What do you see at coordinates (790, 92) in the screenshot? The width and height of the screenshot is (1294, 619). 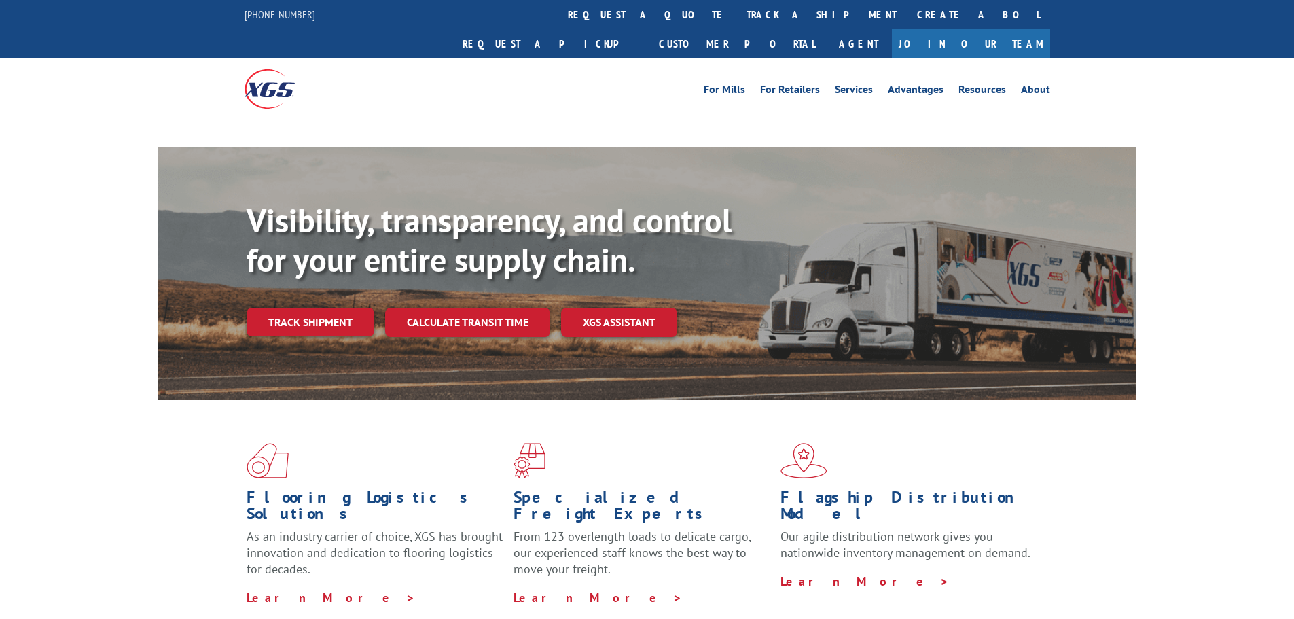 I see `a: For Retailers` at bounding box center [790, 92].